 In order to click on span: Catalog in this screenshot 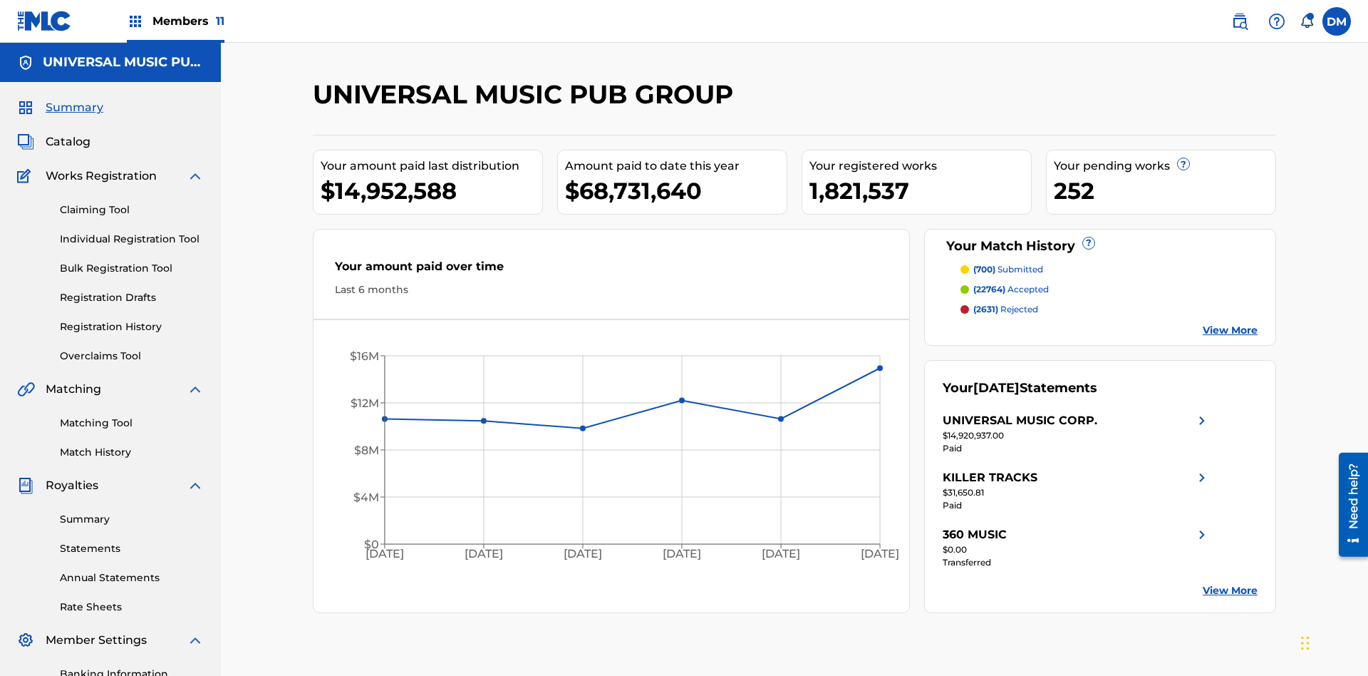, I will do `click(68, 142)`.